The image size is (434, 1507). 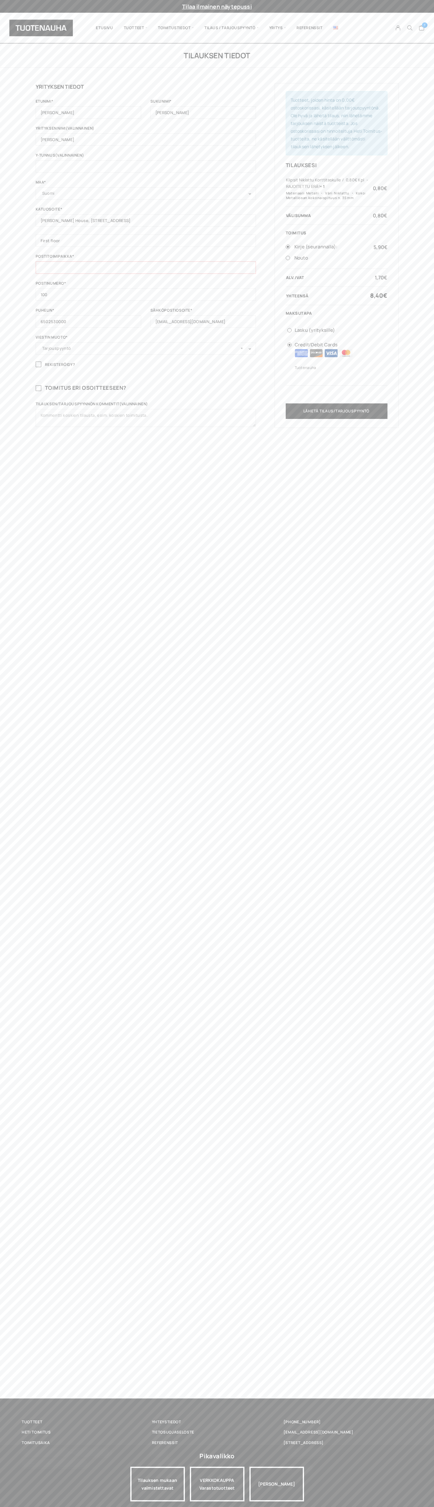 What do you see at coordinates (341, 193) in the screenshot?
I see `p: Niklattu` at bounding box center [341, 193].